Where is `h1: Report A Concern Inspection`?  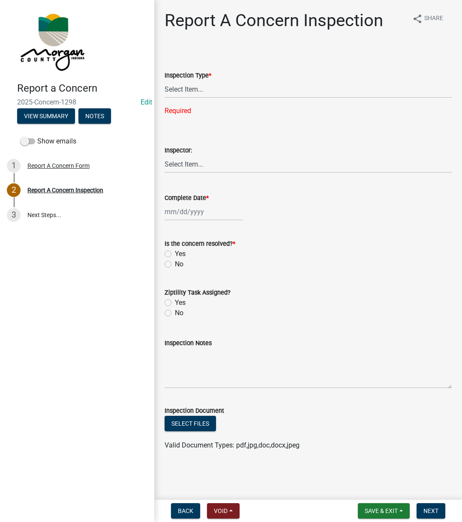 h1: Report A Concern Inspection is located at coordinates (274, 21).